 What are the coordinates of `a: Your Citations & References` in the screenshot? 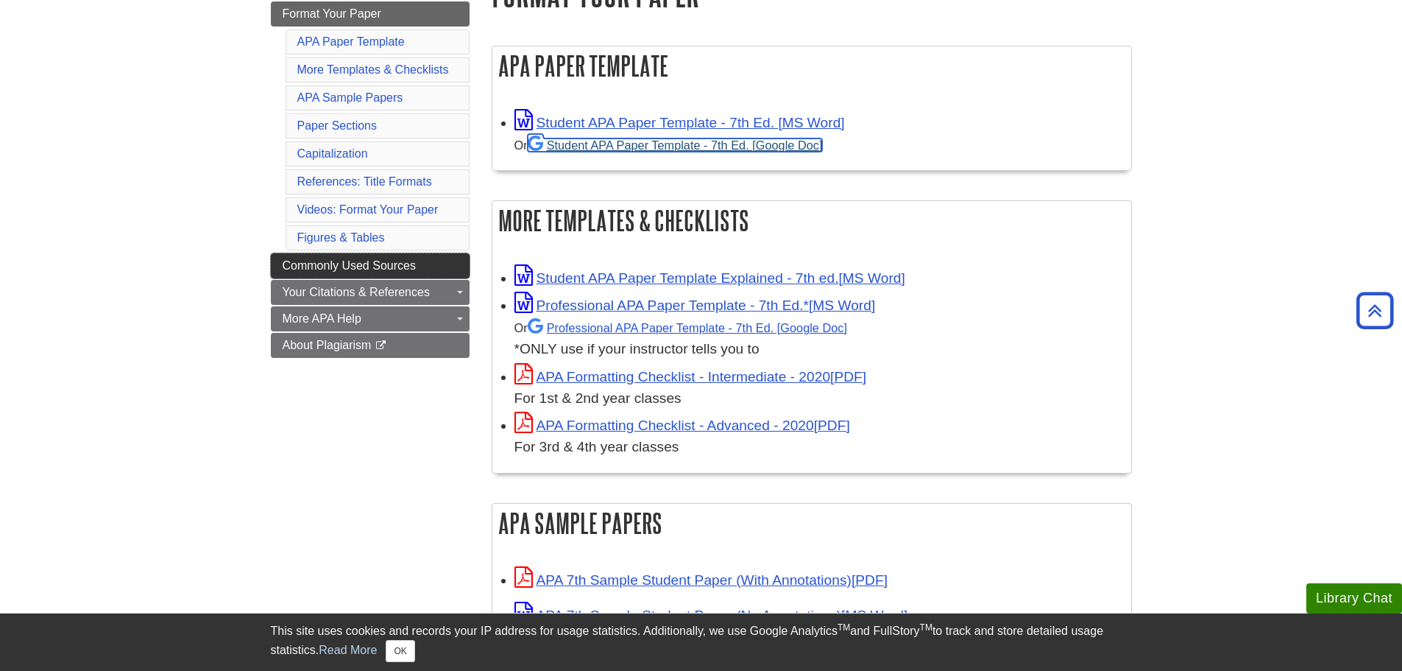 It's located at (370, 292).